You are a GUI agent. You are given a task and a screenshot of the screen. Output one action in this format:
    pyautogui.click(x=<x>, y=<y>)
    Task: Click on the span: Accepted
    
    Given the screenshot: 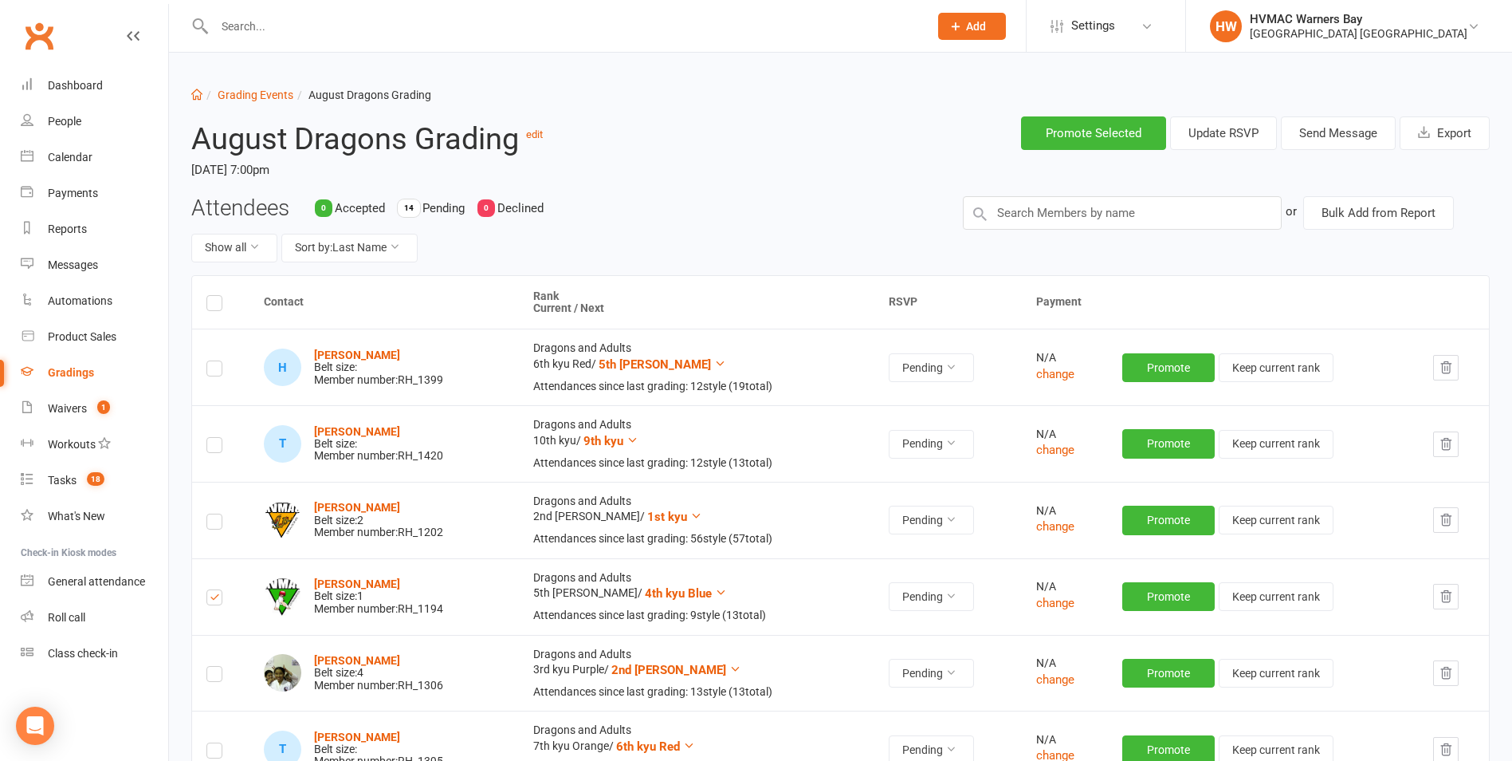 What is the action you would take?
    pyautogui.click(x=360, y=208)
    